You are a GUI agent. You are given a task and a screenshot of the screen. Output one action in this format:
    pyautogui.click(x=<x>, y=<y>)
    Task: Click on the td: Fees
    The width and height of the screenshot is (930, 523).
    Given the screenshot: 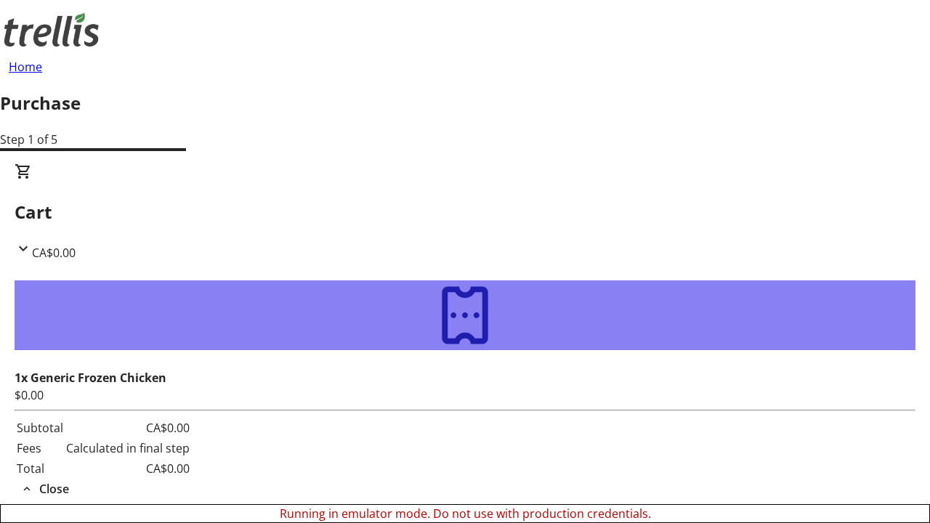 What is the action you would take?
    pyautogui.click(x=40, y=448)
    